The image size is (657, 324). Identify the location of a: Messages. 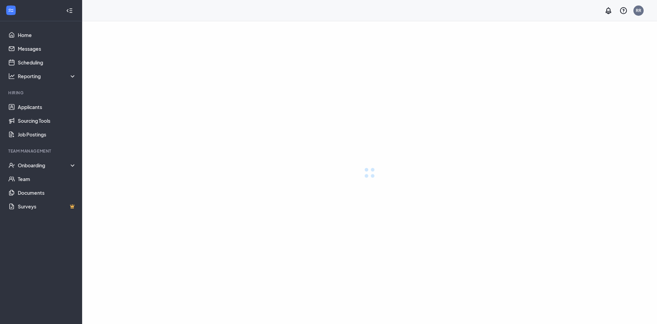
(47, 49).